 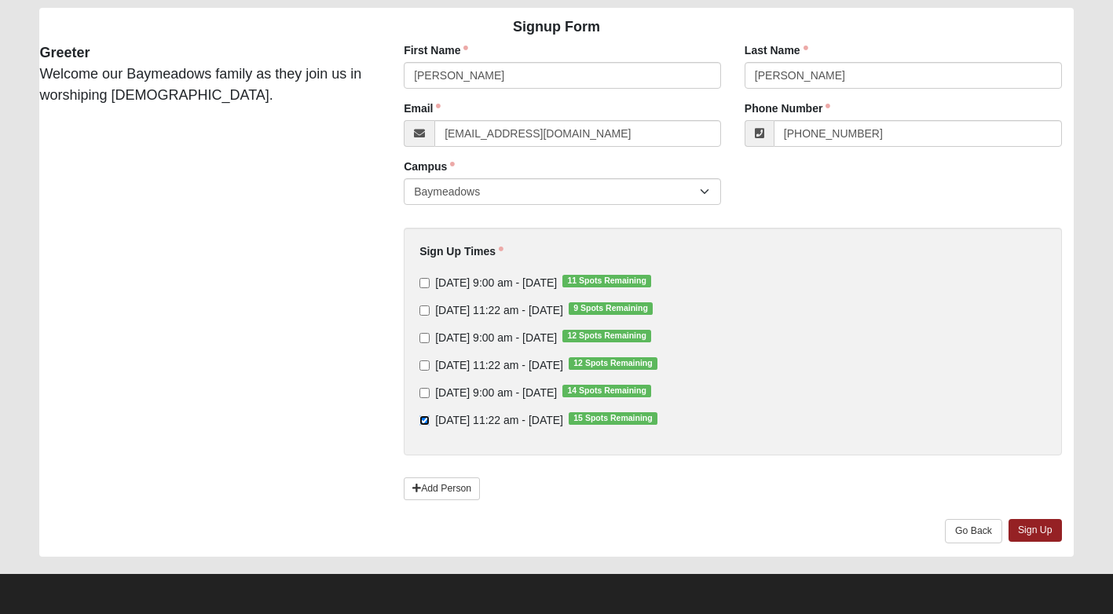 What do you see at coordinates (606, 281) in the screenshot?
I see `span: 11 Spots Remaining` at bounding box center [606, 281].